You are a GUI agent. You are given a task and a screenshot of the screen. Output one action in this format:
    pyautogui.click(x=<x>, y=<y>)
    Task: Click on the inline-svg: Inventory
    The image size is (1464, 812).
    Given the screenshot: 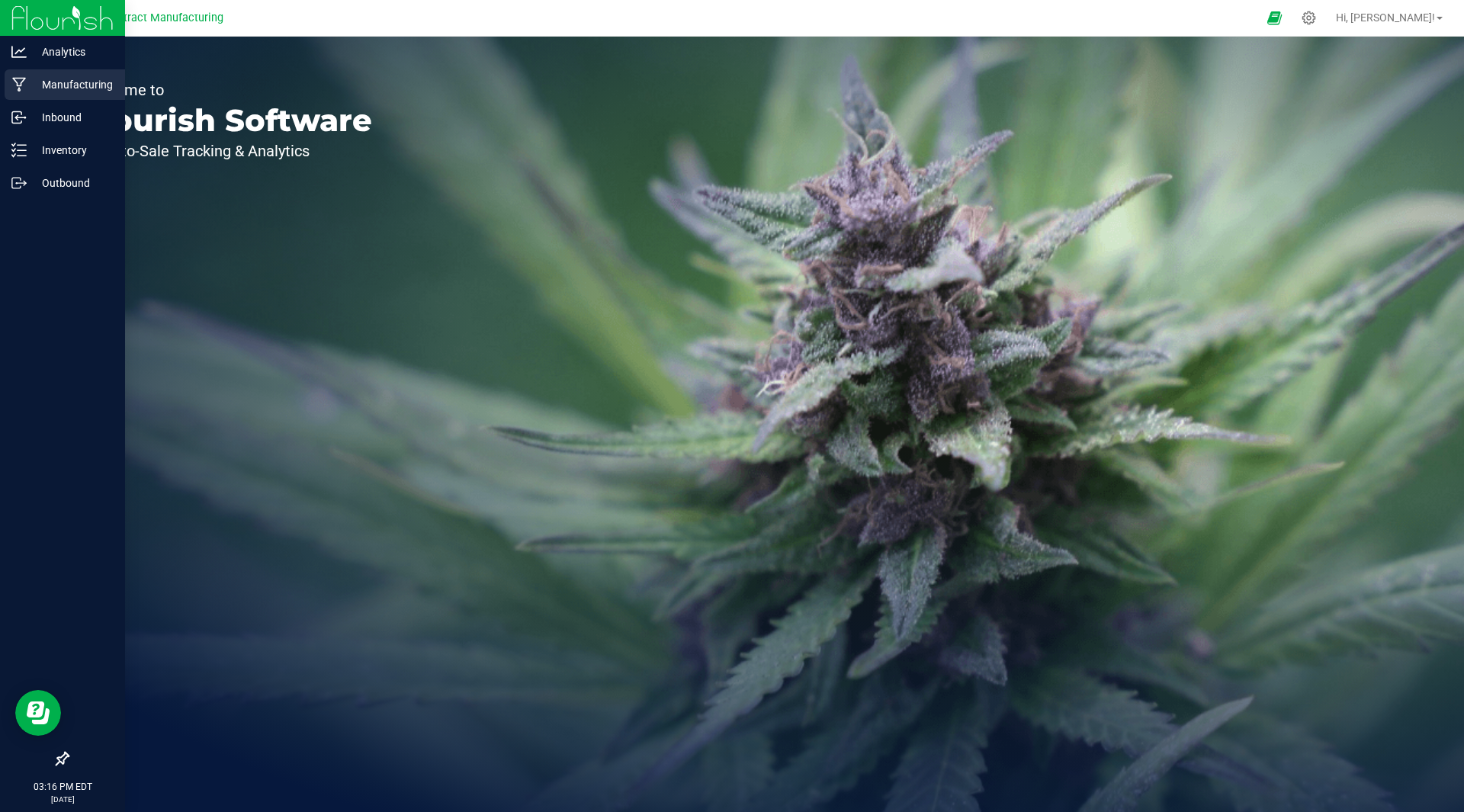 What is the action you would take?
    pyautogui.click(x=19, y=150)
    